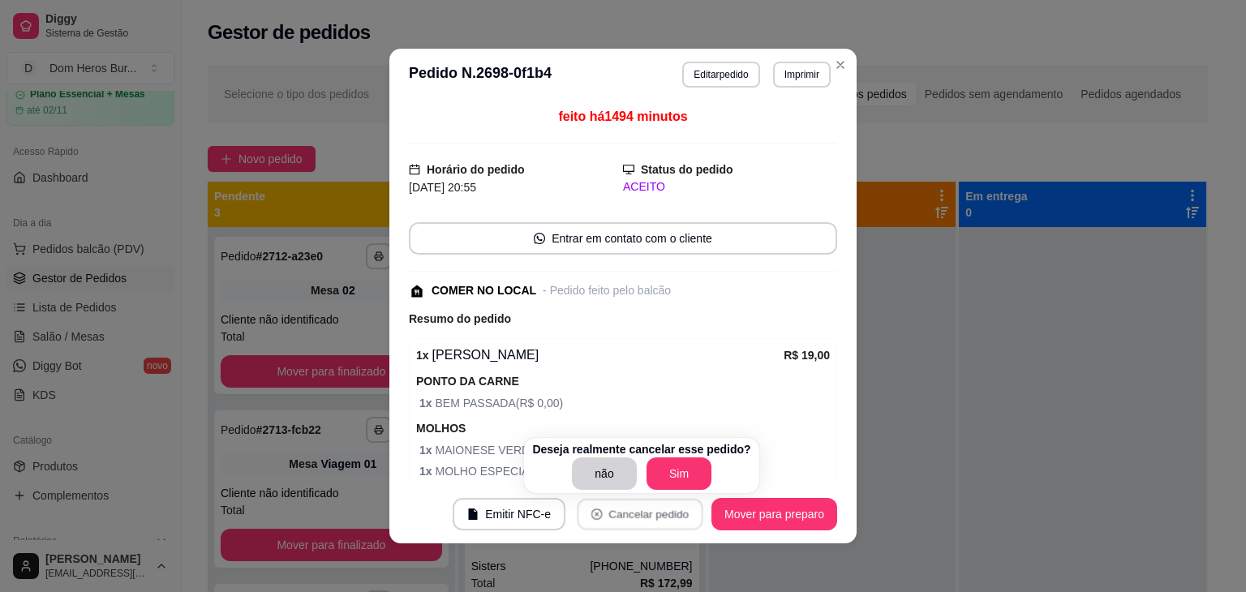 Image resolution: width=1246 pixels, height=592 pixels. What do you see at coordinates (641, 449) in the screenshot?
I see `p: Deseja realmente cancelar esse pedido?` at bounding box center [641, 449].